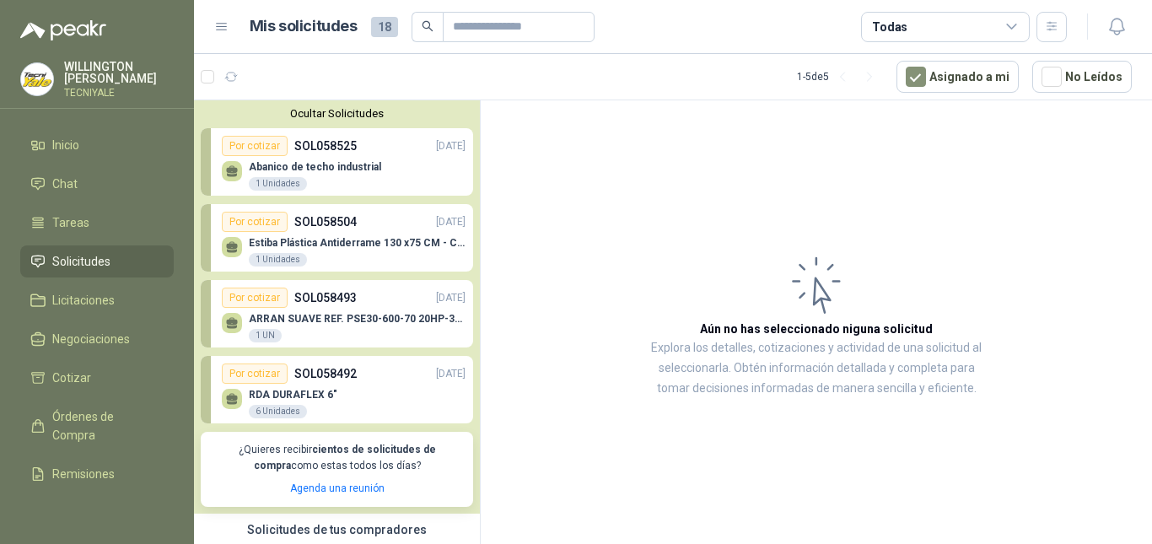 The width and height of the screenshot is (1152, 544). I want to click on a: Configuración, so click(97, 513).